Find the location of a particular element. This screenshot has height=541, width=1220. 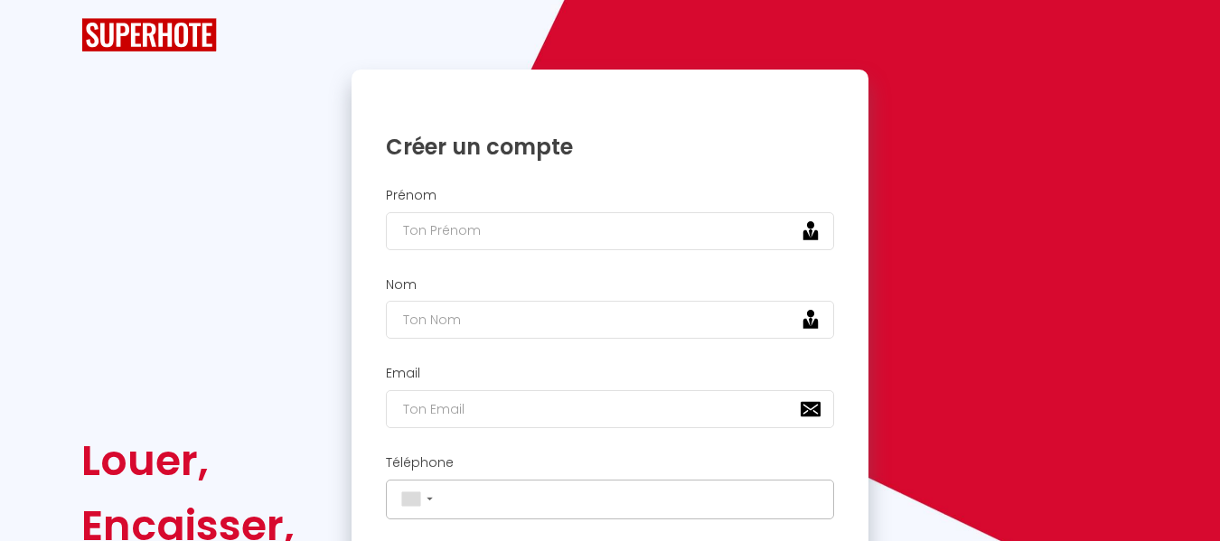

h2: Email is located at coordinates (610, 373).